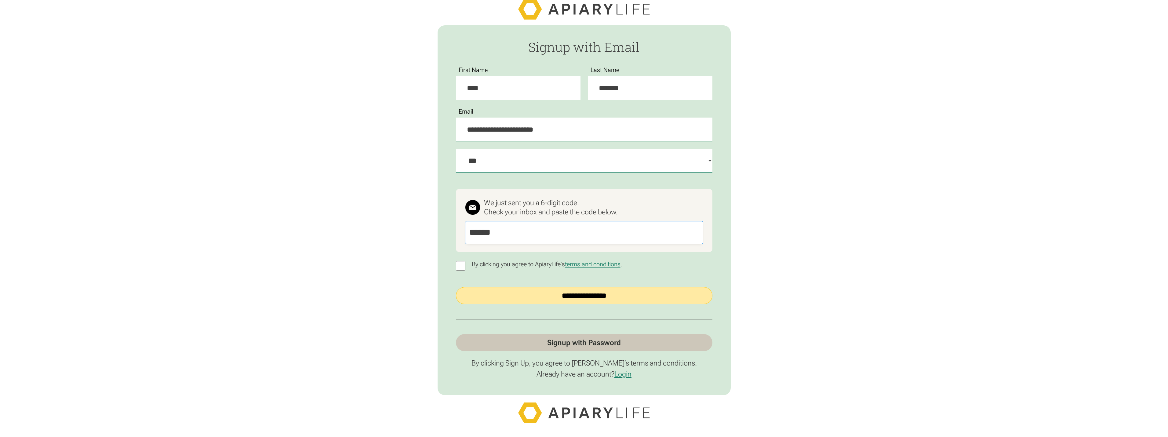  Describe the element at coordinates (584, 210) in the screenshot. I see `form: Passwordless Signup` at that location.